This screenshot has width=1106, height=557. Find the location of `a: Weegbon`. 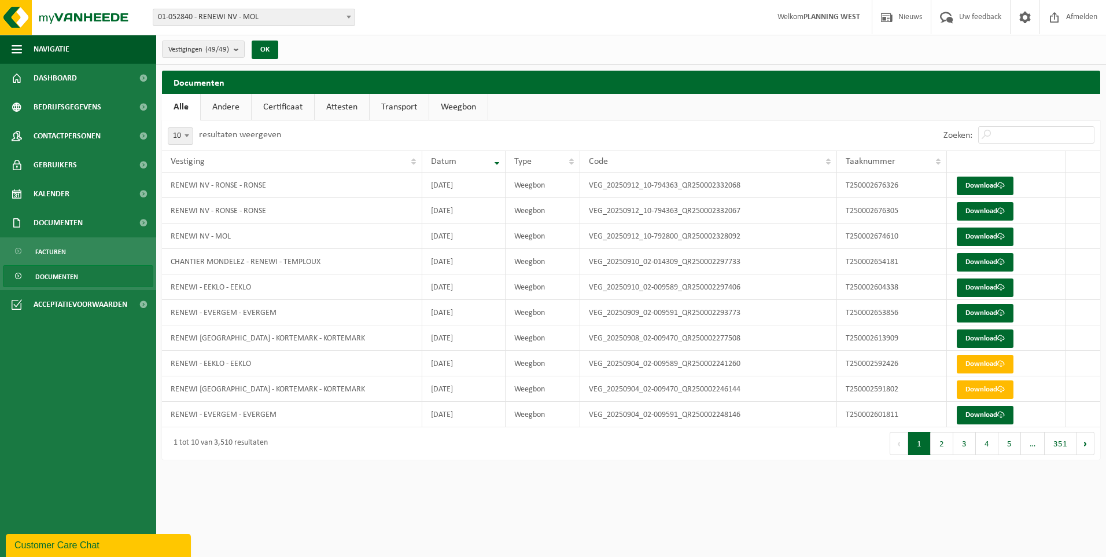

a: Weegbon is located at coordinates (458, 107).